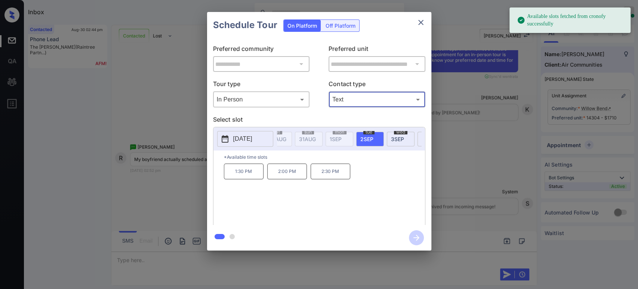 Image resolution: width=638 pixels, height=289 pixels. What do you see at coordinates (245, 25) in the screenshot?
I see `h2: Schedule Tour` at bounding box center [245, 25].